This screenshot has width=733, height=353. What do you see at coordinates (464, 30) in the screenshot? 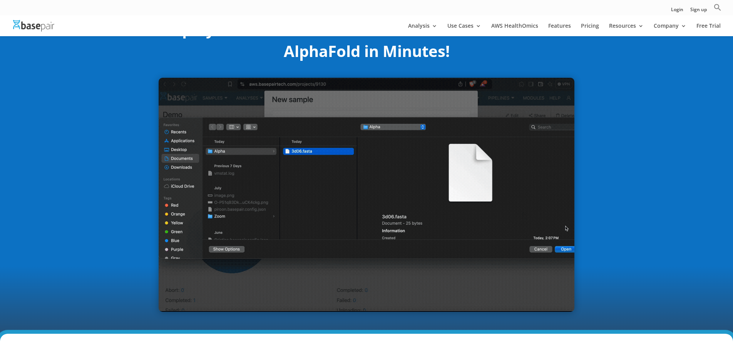
I see `a: Use Cases` at bounding box center [464, 30].